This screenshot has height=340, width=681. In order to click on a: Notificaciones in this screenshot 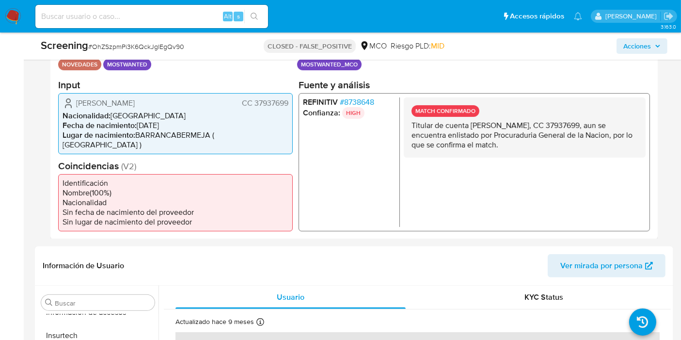, I will do `click(578, 16)`.